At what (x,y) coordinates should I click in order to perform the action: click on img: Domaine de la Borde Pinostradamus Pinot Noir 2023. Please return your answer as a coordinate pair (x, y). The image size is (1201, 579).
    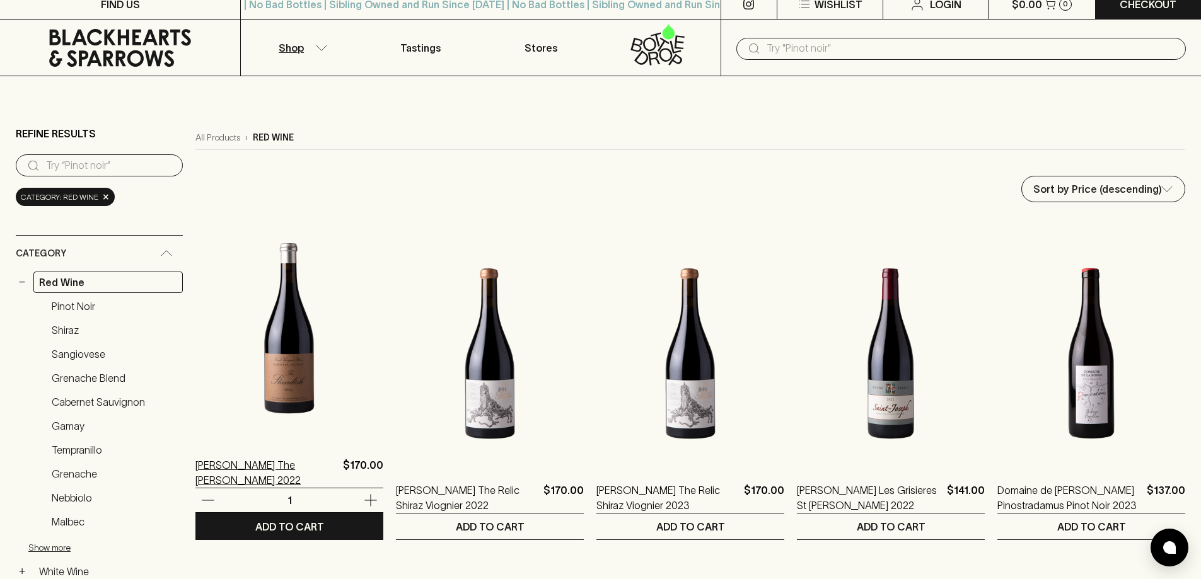
    Looking at the image, I should click on (1091, 354).